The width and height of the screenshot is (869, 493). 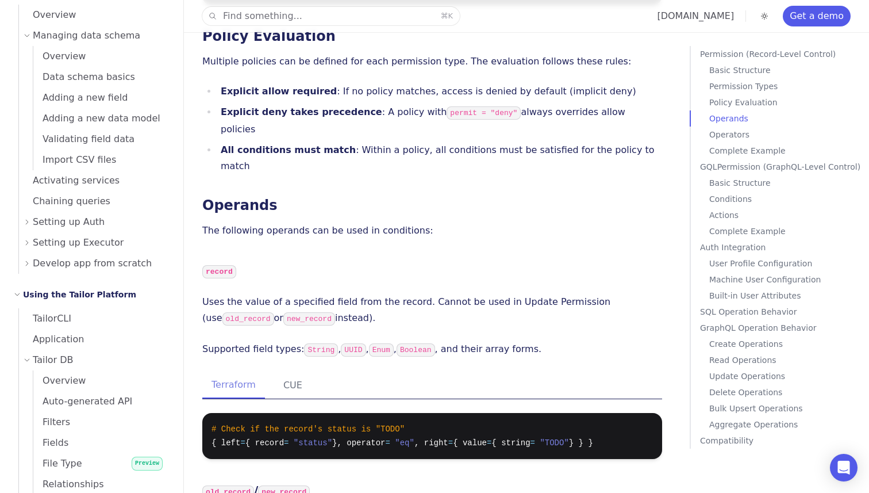 I want to click on strong: All conditions must match, so click(x=288, y=149).